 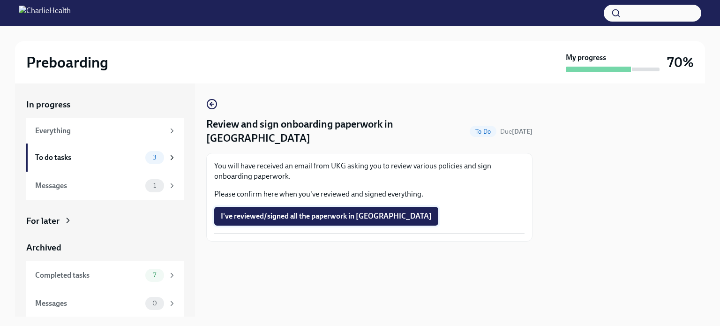 What do you see at coordinates (88, 275) in the screenshot?
I see `div: Completed tasks` at bounding box center [88, 275].